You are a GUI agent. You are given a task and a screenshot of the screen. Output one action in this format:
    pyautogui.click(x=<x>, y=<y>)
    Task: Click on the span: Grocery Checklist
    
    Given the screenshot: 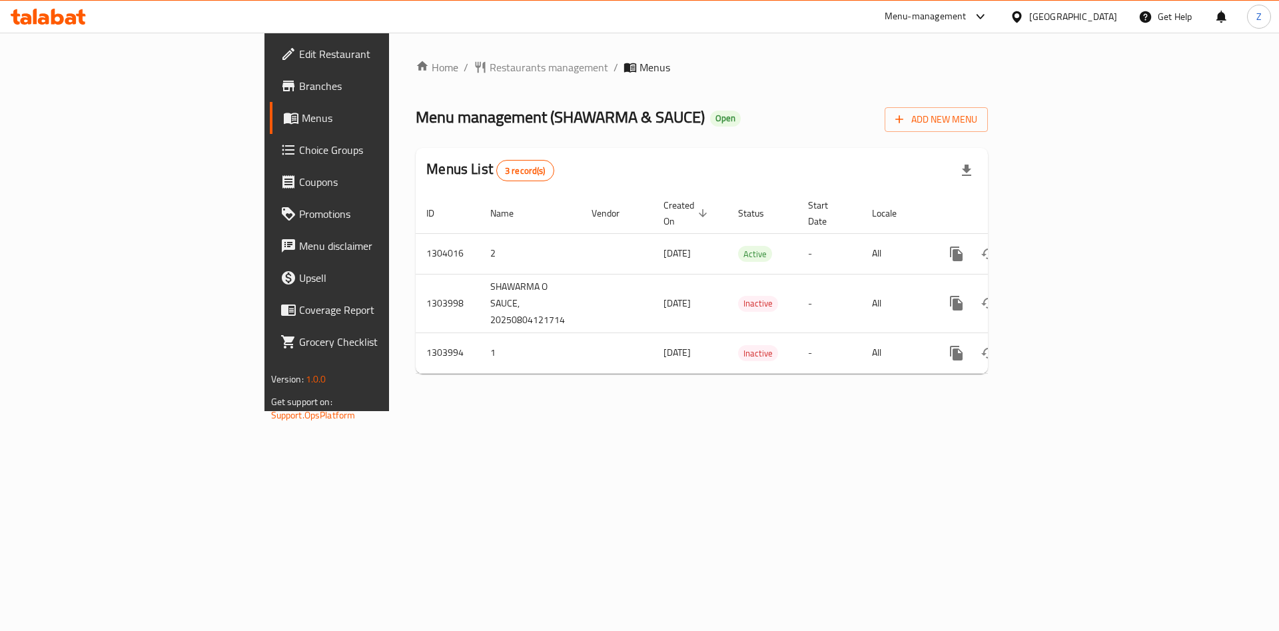 What is the action you would take?
    pyautogui.click(x=383, y=342)
    